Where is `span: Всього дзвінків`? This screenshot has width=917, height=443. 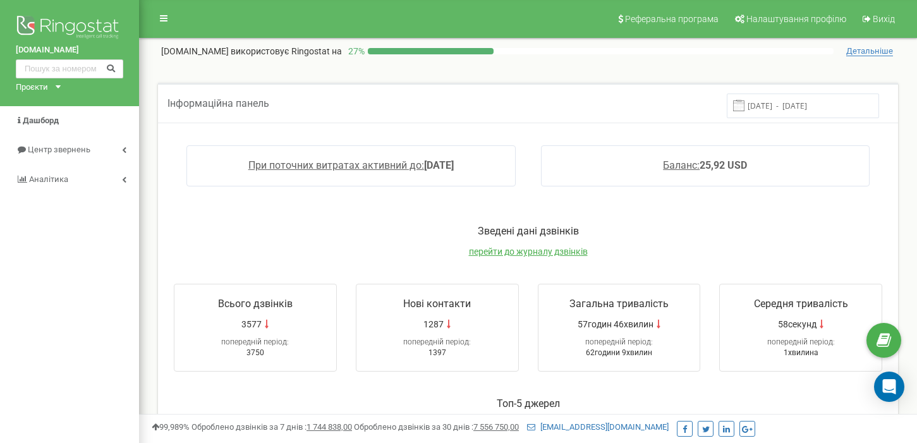
span: Всього дзвінків is located at coordinates (255, 303).